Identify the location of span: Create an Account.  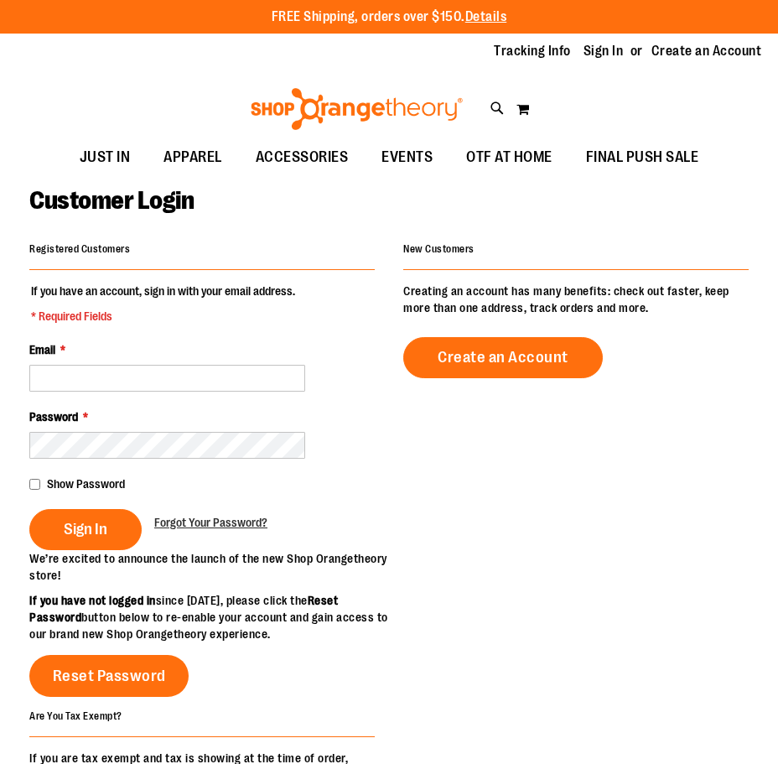
(503, 357).